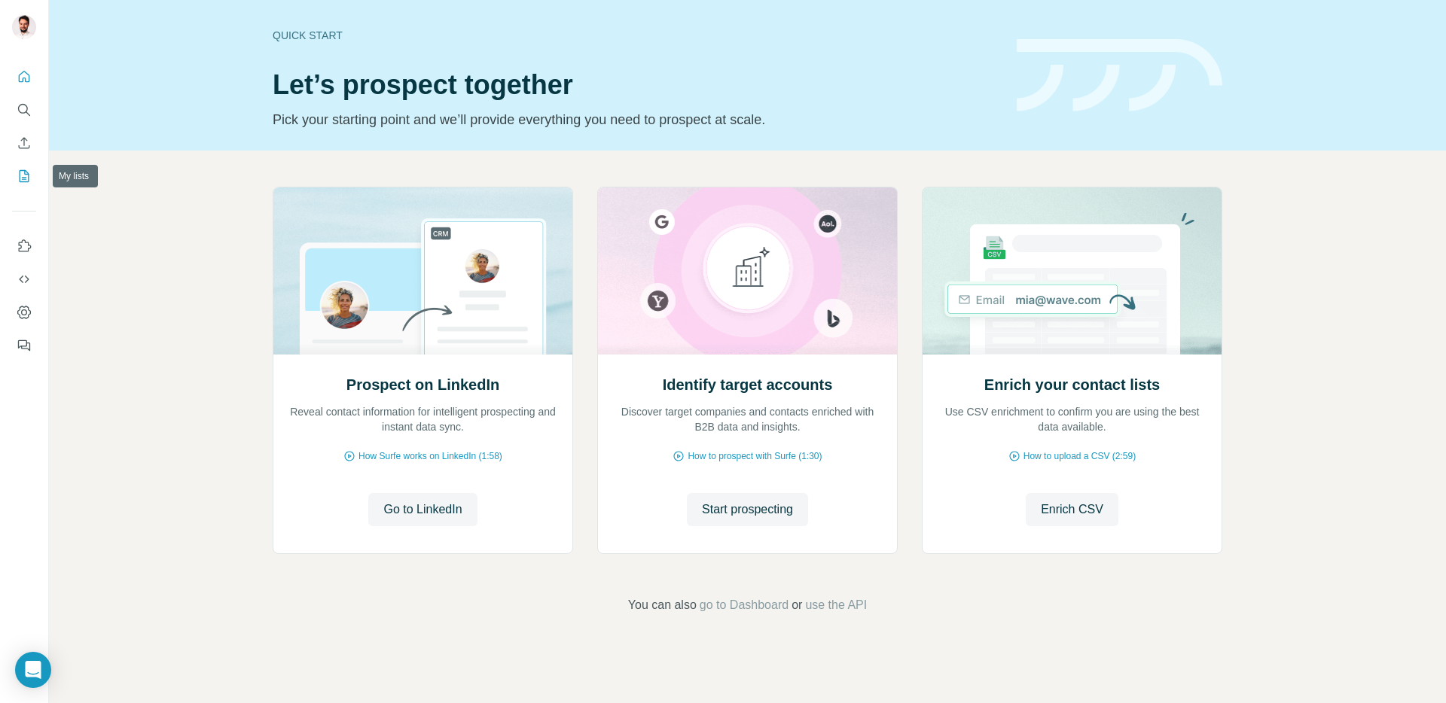  What do you see at coordinates (24, 312) in the screenshot?
I see `button: Dashboard` at bounding box center [24, 312].